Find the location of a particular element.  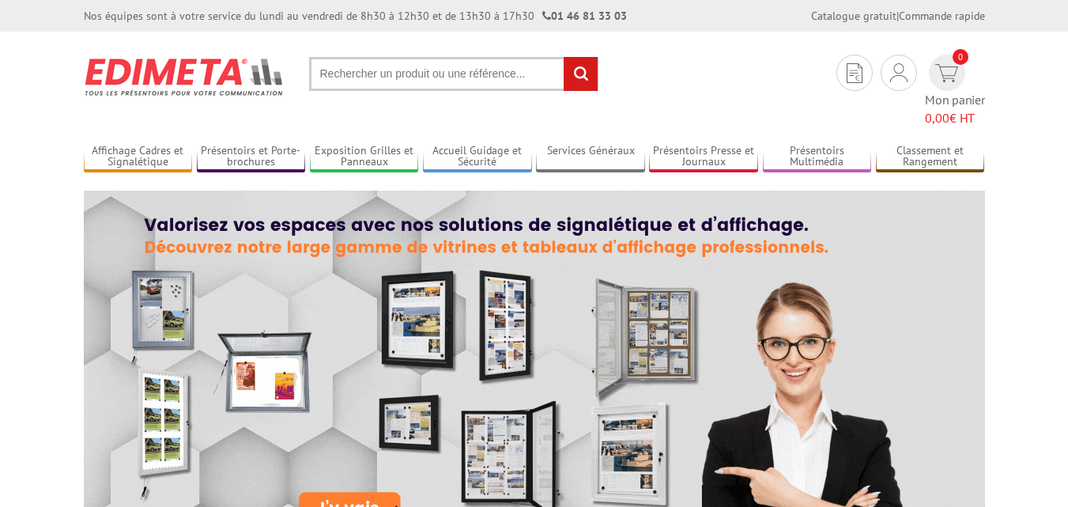

strong: 01 46 81 33 03 is located at coordinates (584, 16).